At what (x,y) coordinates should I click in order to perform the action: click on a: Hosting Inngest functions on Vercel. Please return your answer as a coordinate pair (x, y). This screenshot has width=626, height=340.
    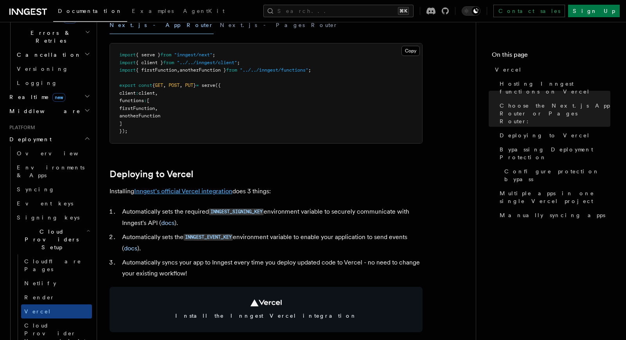
    Looking at the image, I should click on (553, 88).